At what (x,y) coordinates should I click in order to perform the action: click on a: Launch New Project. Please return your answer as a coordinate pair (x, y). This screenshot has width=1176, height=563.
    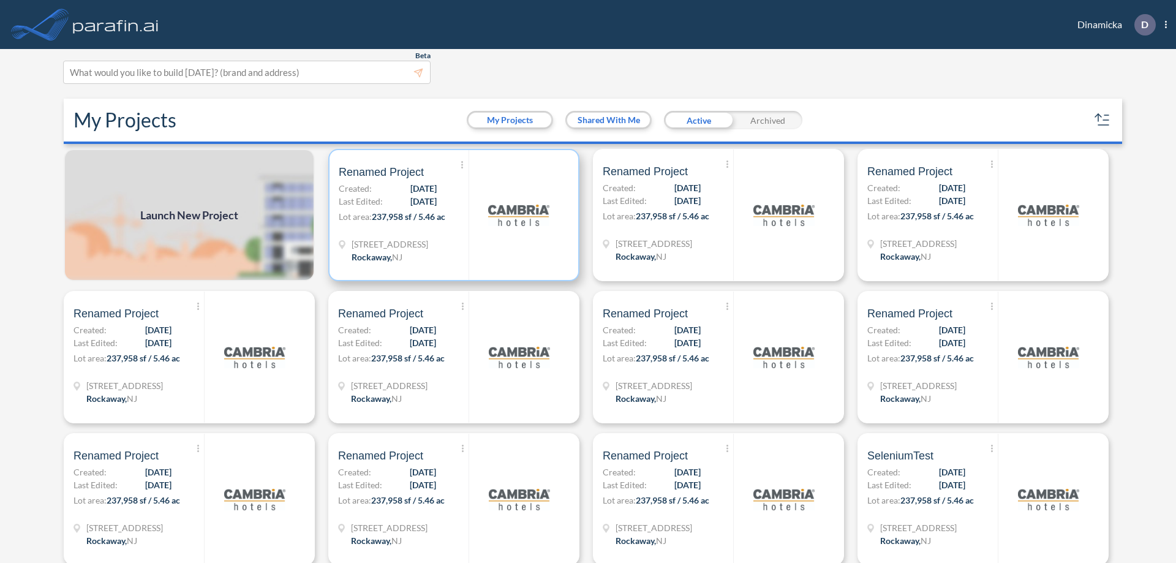
    Looking at the image, I should click on (189, 215).